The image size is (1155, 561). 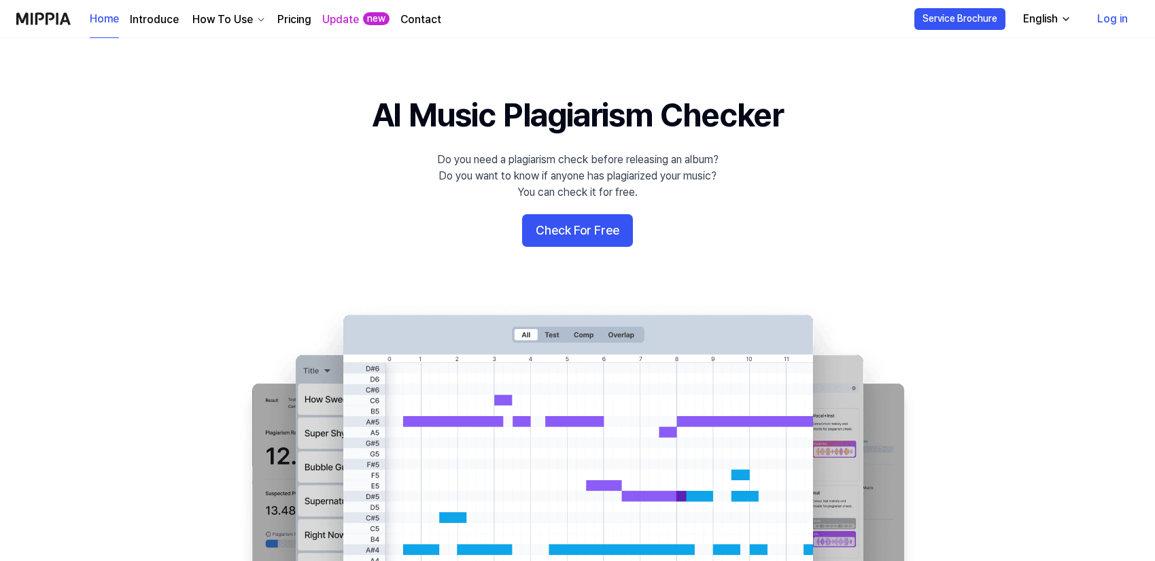 I want to click on a: Pricing, so click(x=294, y=20).